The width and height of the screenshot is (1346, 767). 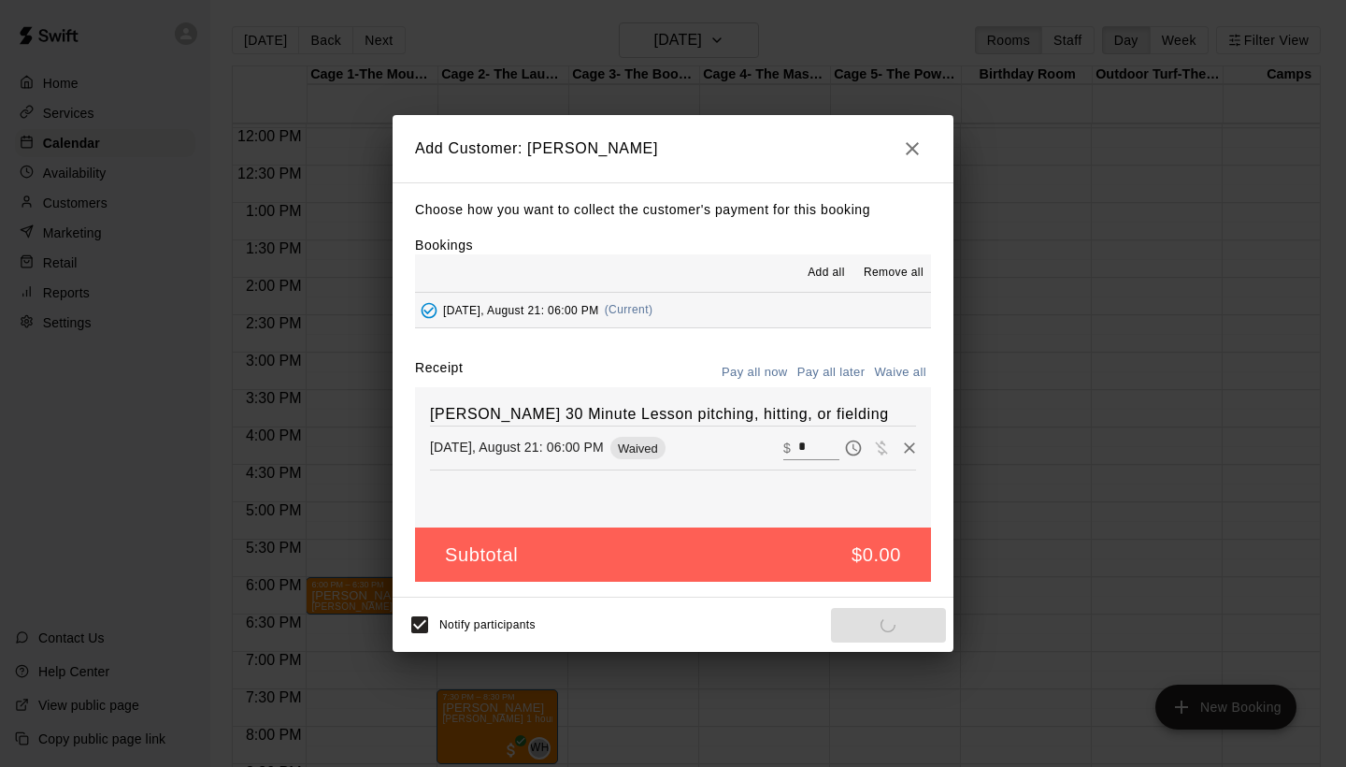 What do you see at coordinates (487, 625) in the screenshot?
I see `span: Notify participants` at bounding box center [487, 625].